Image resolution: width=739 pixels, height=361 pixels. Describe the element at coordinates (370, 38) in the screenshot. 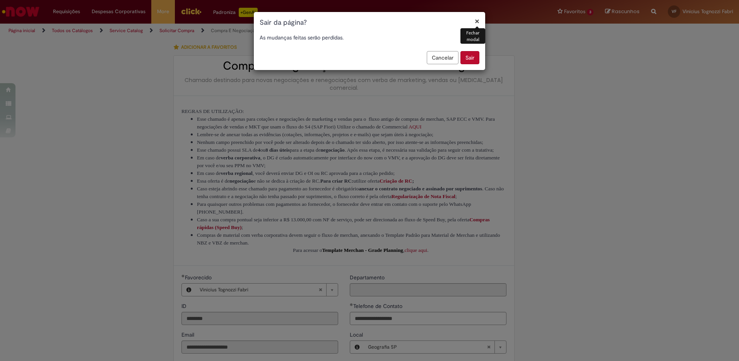

I see `p: As mudanças feitas serão perdidas.` at that location.